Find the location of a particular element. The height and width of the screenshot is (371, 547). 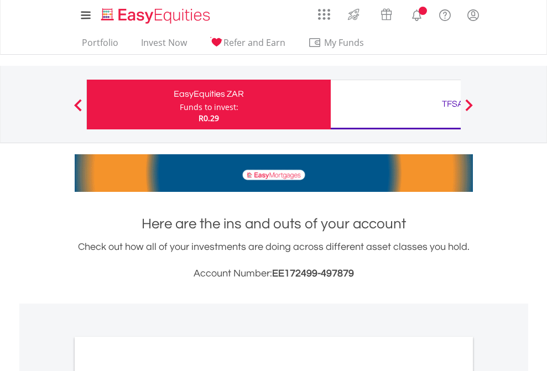

img: thrive-v2.svg is located at coordinates (354, 14).